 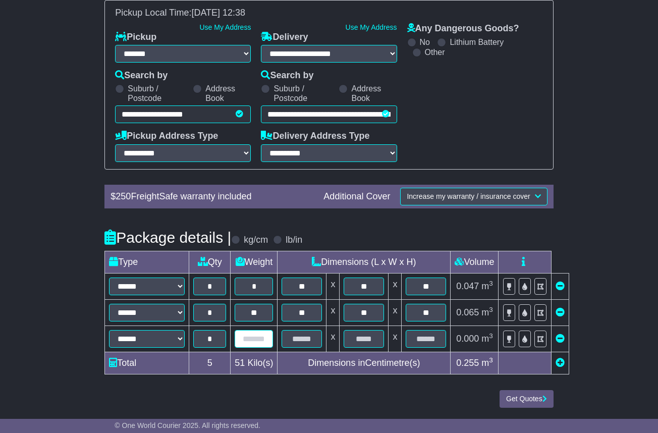 I want to click on h4: Package details |, so click(x=167, y=237).